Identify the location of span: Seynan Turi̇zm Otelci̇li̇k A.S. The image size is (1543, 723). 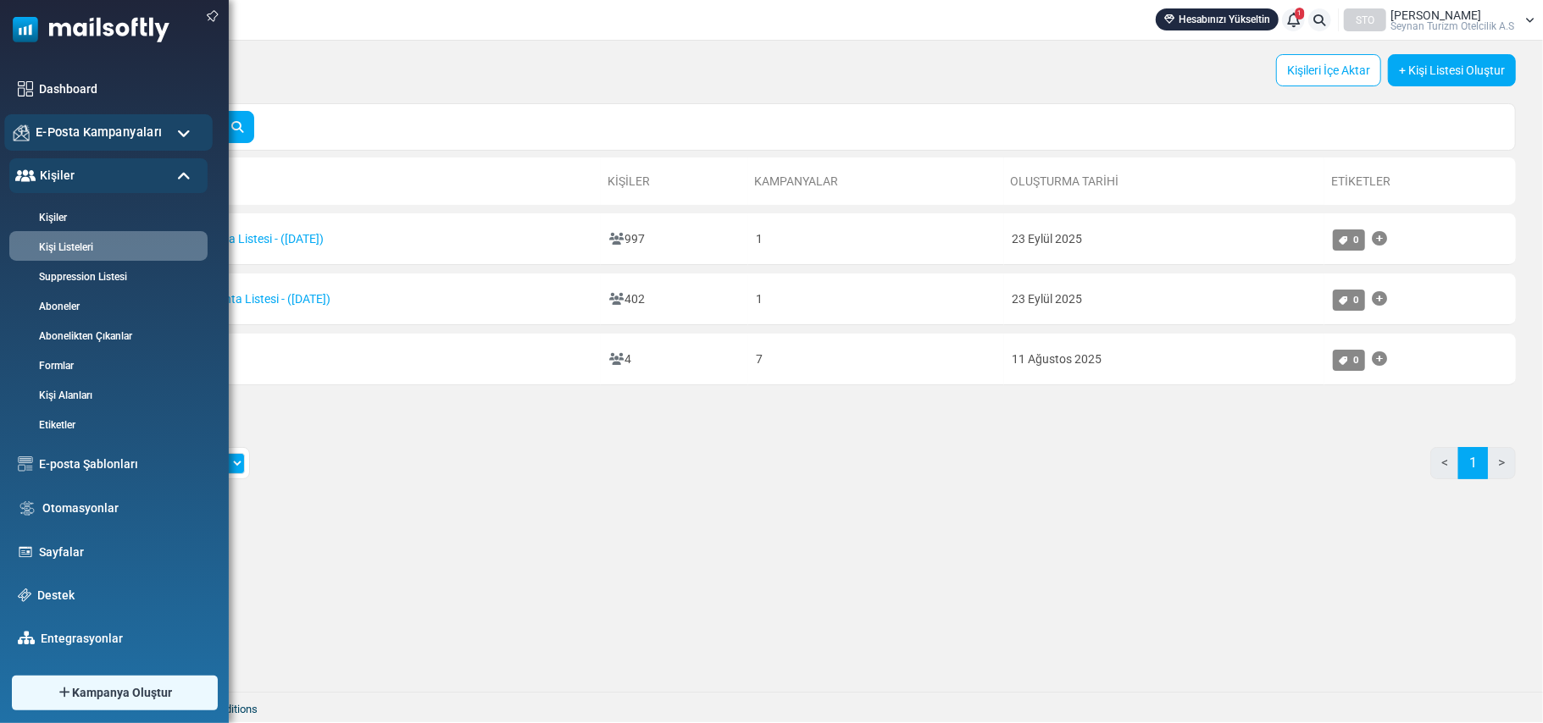
(1452, 26).